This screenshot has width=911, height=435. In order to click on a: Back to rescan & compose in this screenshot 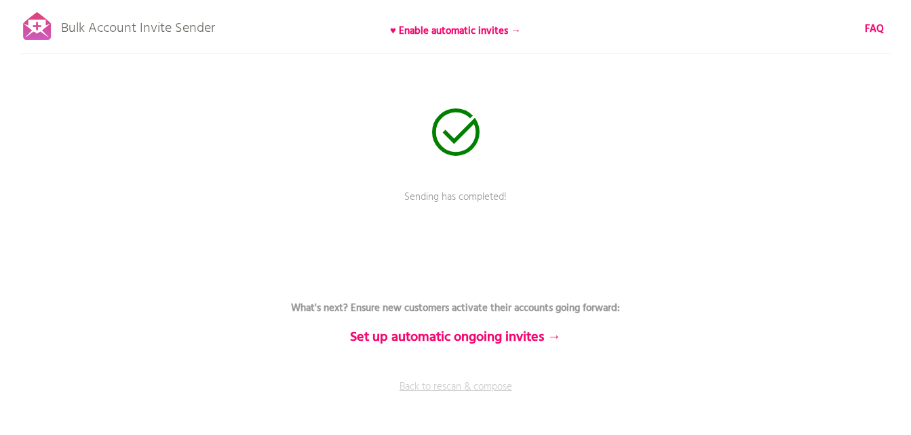, I will do `click(456, 397)`.